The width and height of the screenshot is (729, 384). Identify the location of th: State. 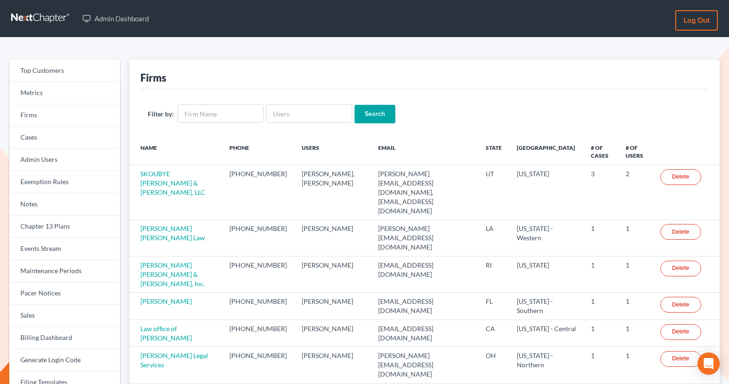
(494, 152).